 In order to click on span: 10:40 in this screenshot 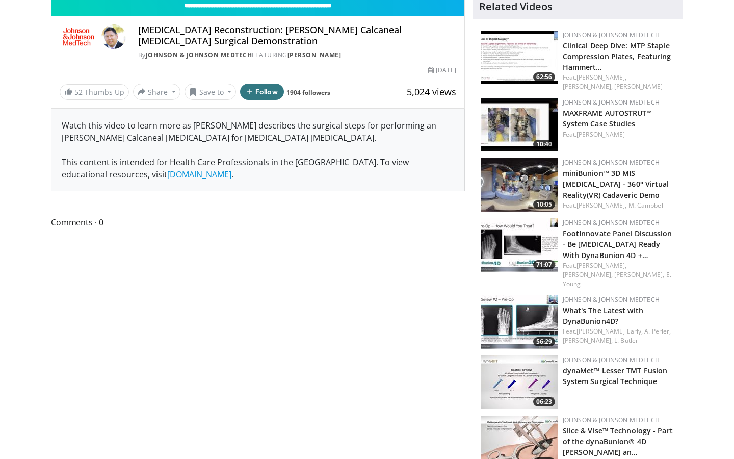, I will do `click(544, 144)`.